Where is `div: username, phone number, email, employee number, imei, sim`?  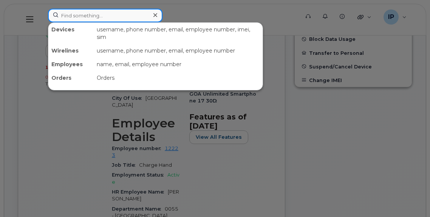 div: username, phone number, email, employee number, imei, sim is located at coordinates (178, 33).